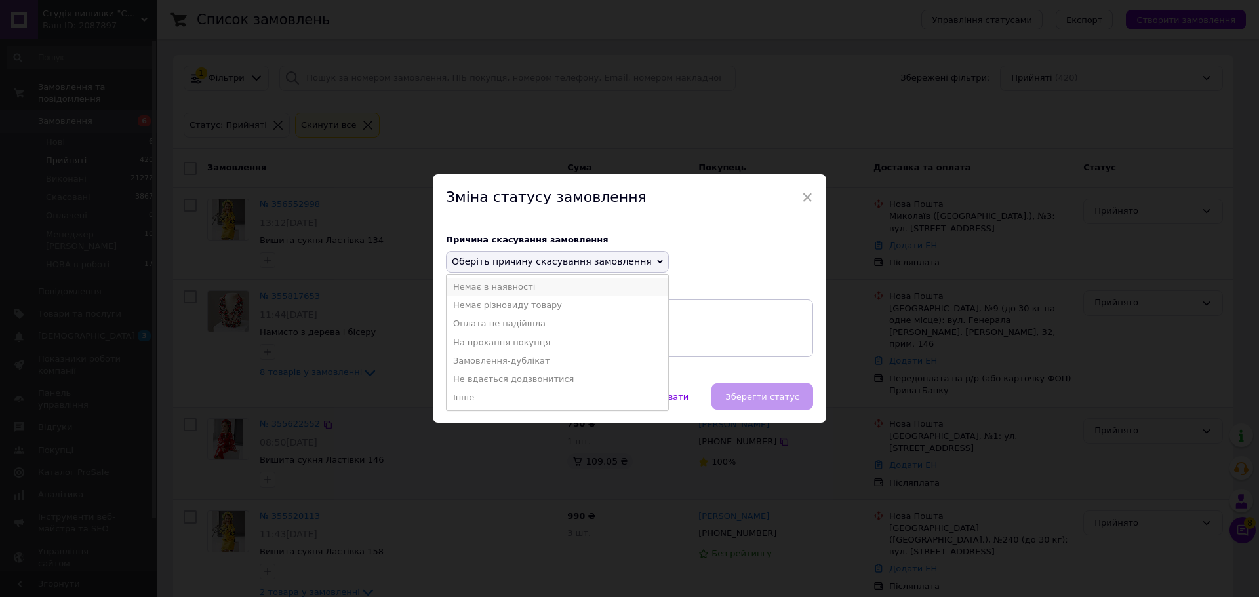 This screenshot has width=1259, height=597. I want to click on li: Замовлення-дублікат, so click(557, 361).